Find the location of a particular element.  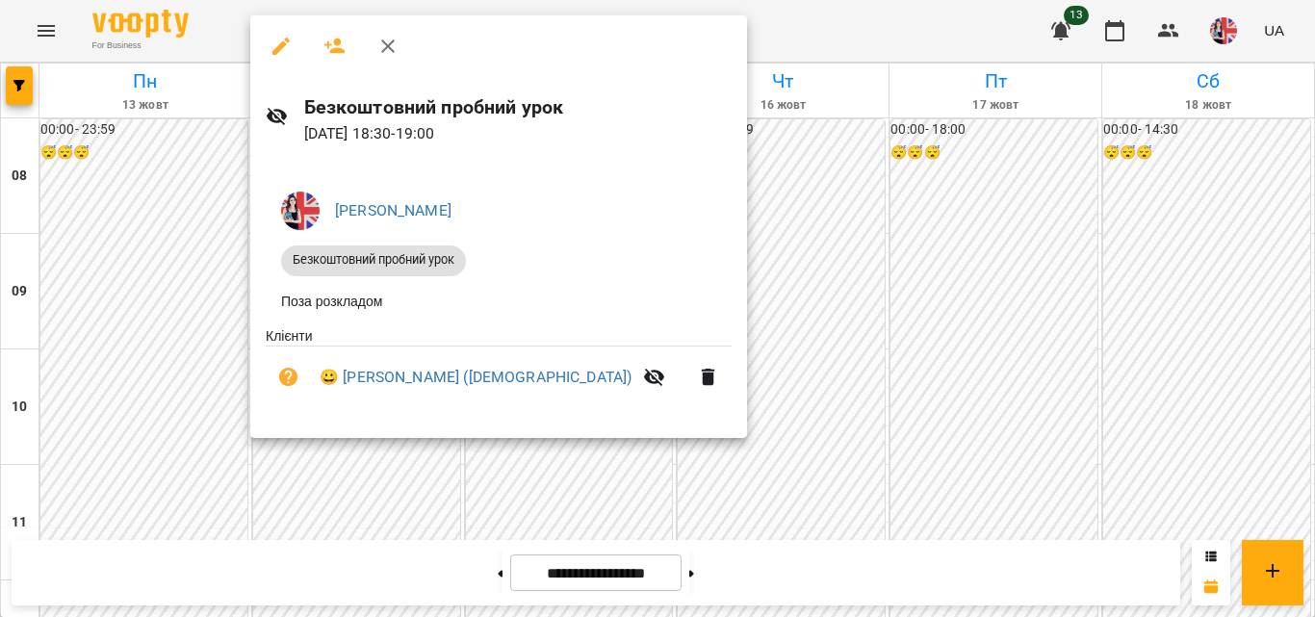

button: Візит ще не сплачено. Додати оплату? is located at coordinates (289, 377).